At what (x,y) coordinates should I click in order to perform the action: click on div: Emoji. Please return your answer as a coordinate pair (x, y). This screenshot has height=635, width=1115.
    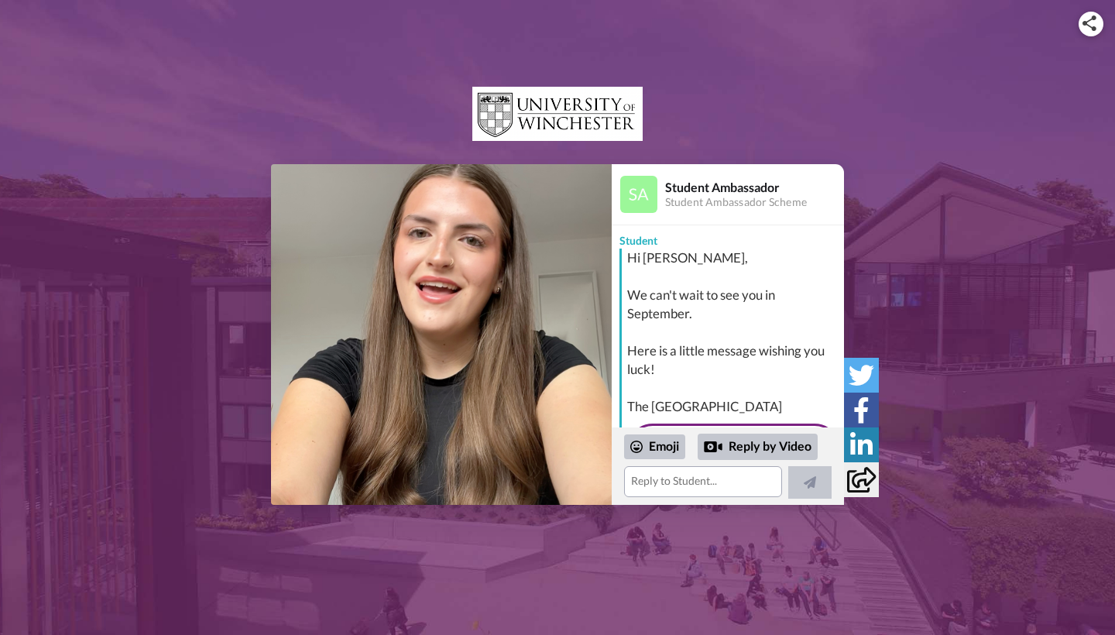
    Looking at the image, I should click on (654, 447).